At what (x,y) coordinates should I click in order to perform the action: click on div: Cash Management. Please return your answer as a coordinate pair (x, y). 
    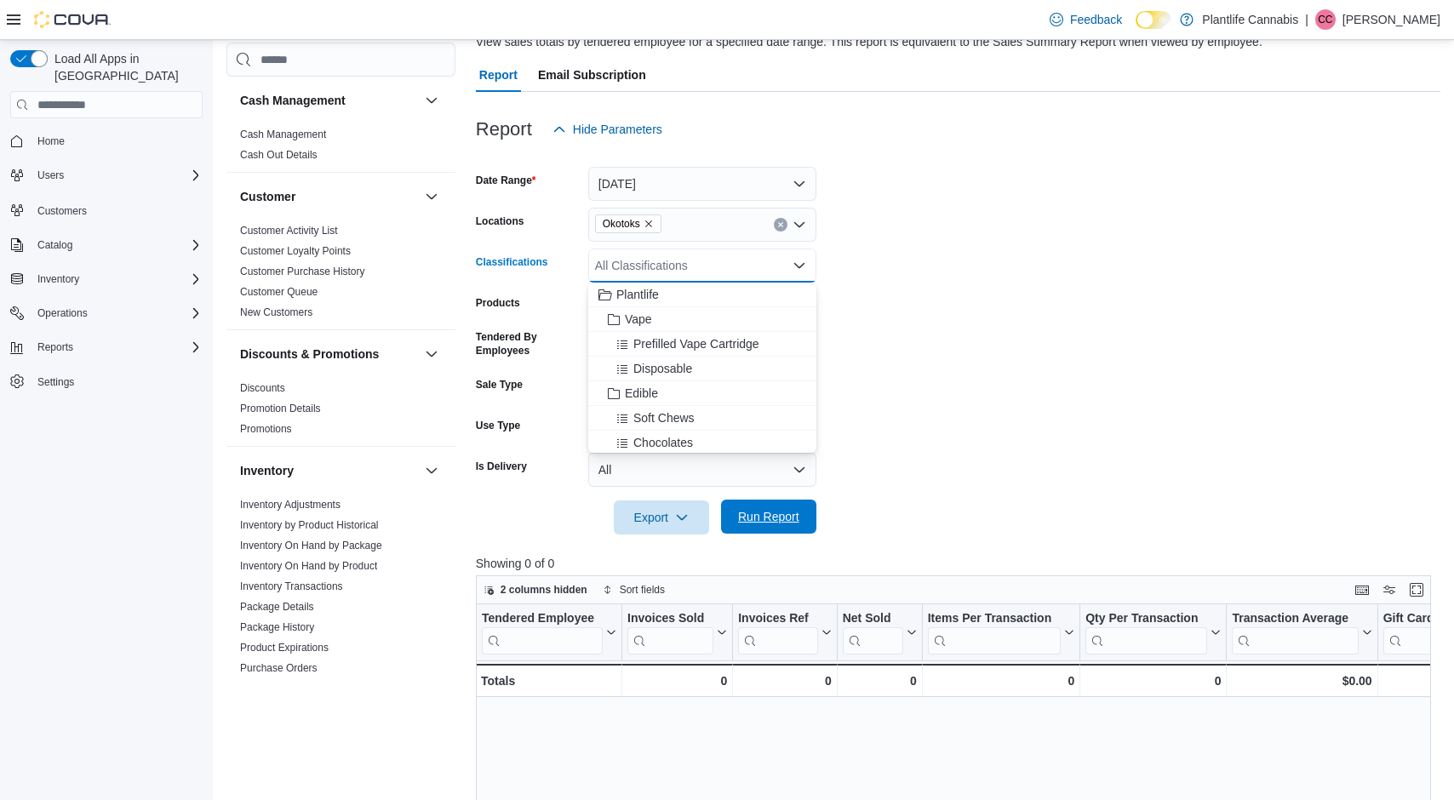
    Looking at the image, I should click on (340, 148).